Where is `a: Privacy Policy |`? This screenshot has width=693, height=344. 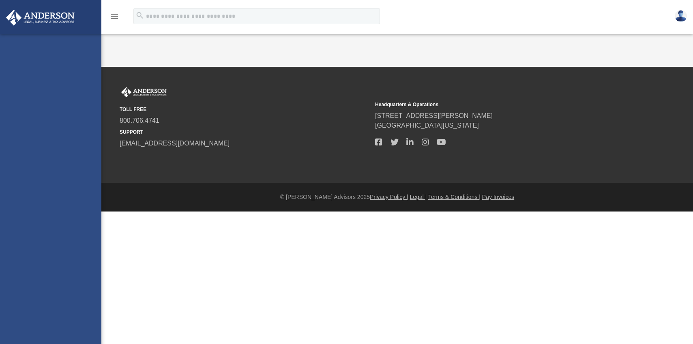
a: Privacy Policy | is located at coordinates (389, 197).